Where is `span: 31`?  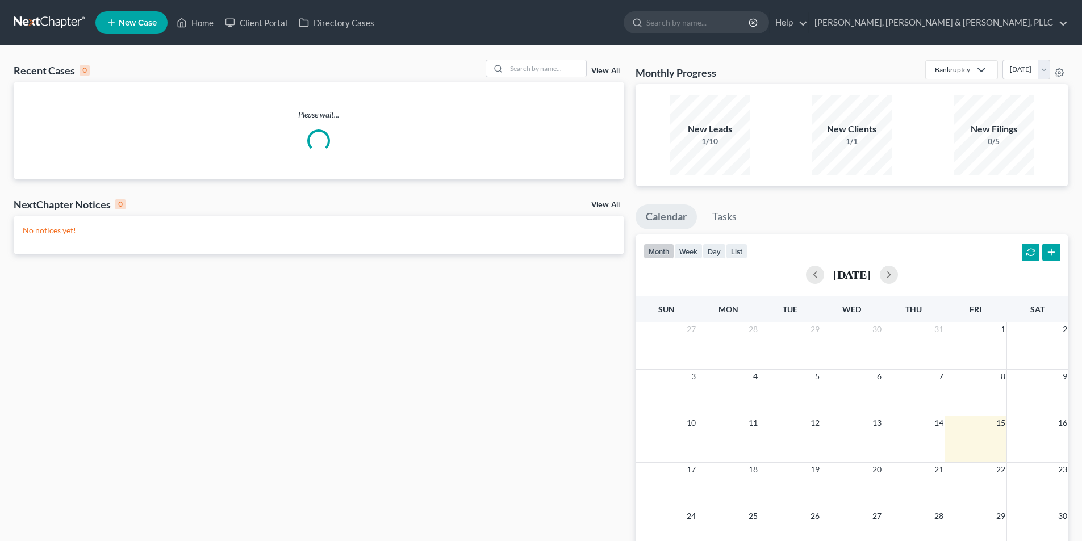 span: 31 is located at coordinates (939, 329).